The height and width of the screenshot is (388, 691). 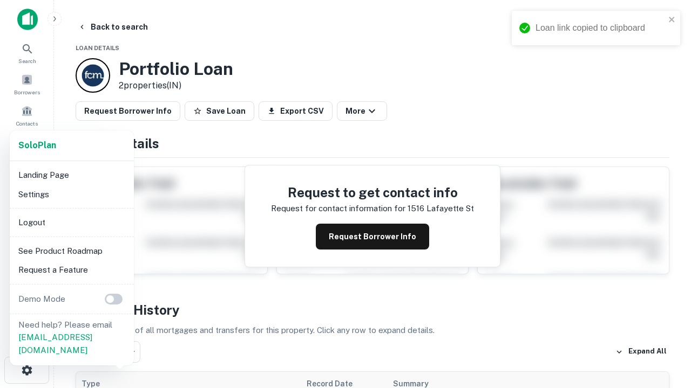 What do you see at coordinates (72, 175) in the screenshot?
I see `li: Landing Page` at bounding box center [72, 175].